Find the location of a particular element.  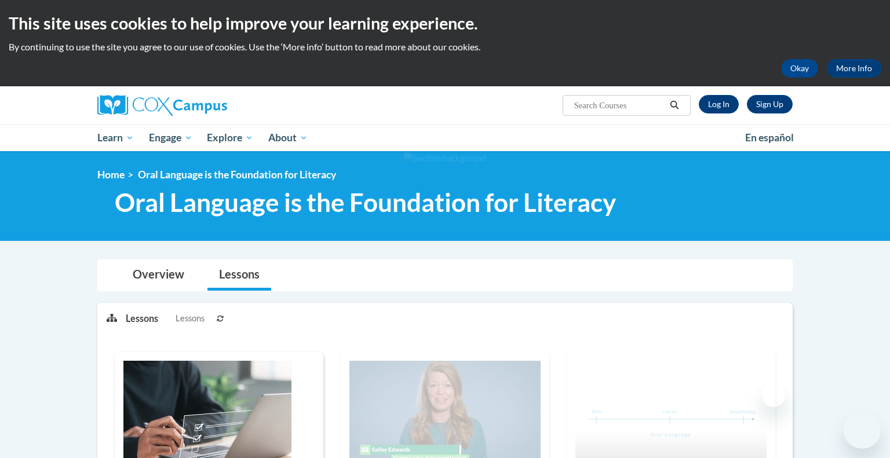

a: Home is located at coordinates (111, 174).